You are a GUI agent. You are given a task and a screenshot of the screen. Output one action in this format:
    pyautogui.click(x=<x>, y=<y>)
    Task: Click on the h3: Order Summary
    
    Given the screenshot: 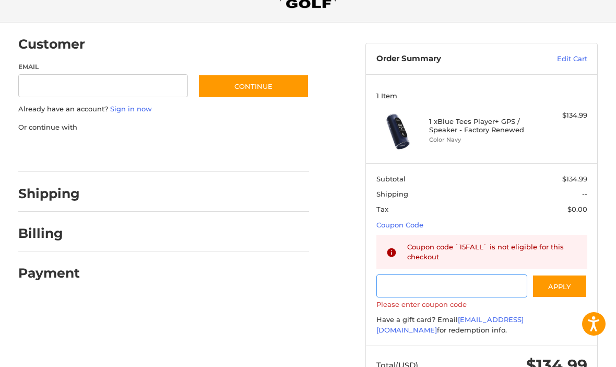 What is the action you would take?
    pyautogui.click(x=449, y=59)
    